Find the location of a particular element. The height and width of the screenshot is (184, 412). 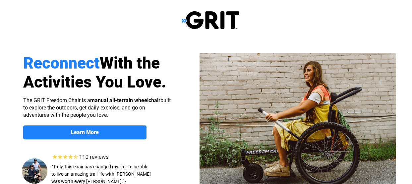

span: The GRIT Freedom Chair is a built to explore the outdoors, get daily exercise, and go on adventur... is located at coordinates (97, 107).